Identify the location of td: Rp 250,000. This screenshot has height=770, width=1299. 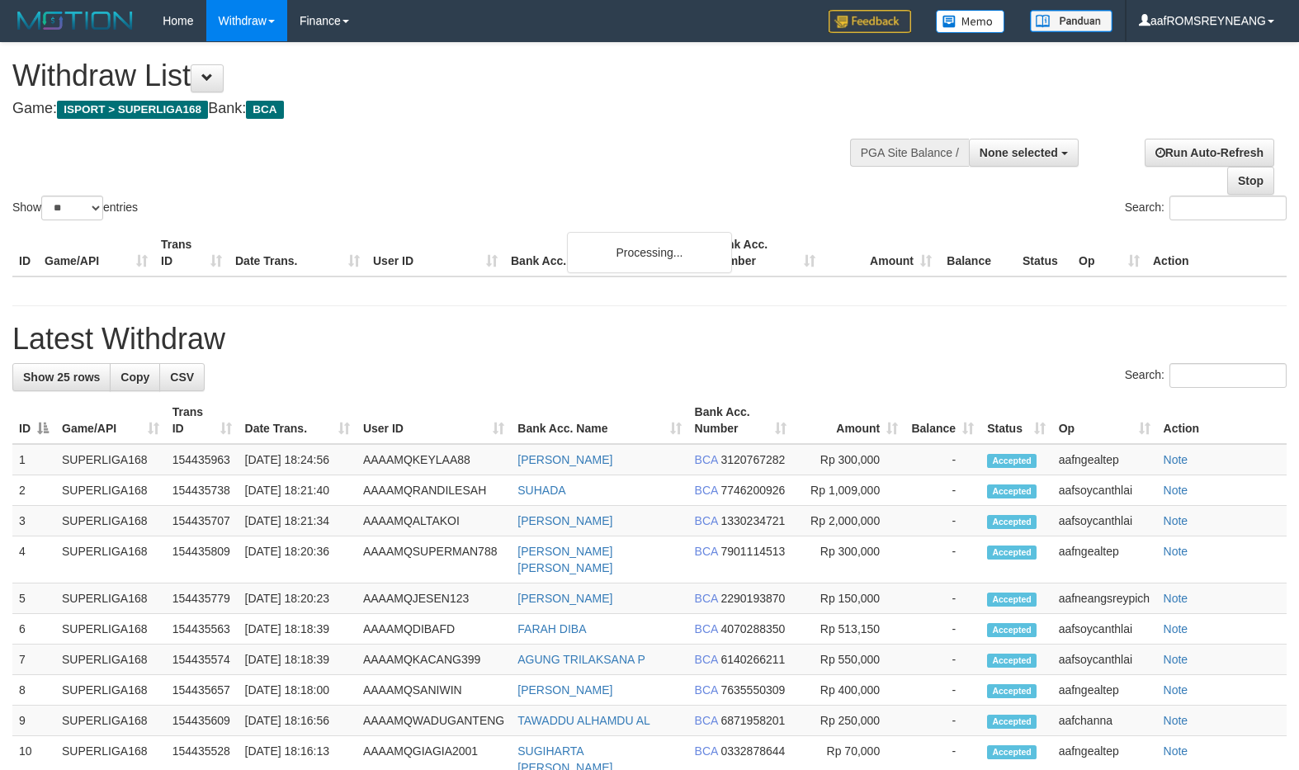
(849, 720).